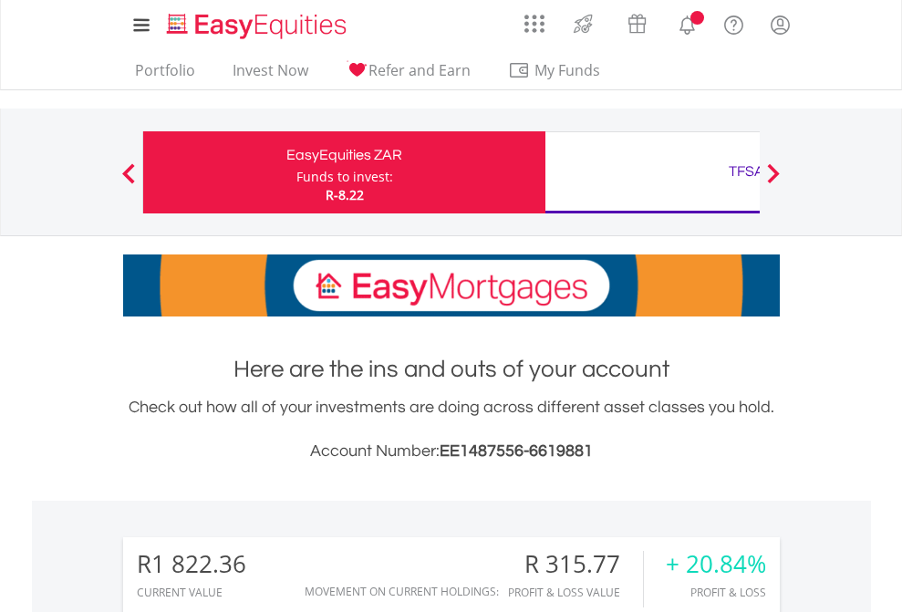 The width and height of the screenshot is (902, 612). What do you see at coordinates (419, 70) in the screenshot?
I see `span: Refer and Earn` at bounding box center [419, 70].